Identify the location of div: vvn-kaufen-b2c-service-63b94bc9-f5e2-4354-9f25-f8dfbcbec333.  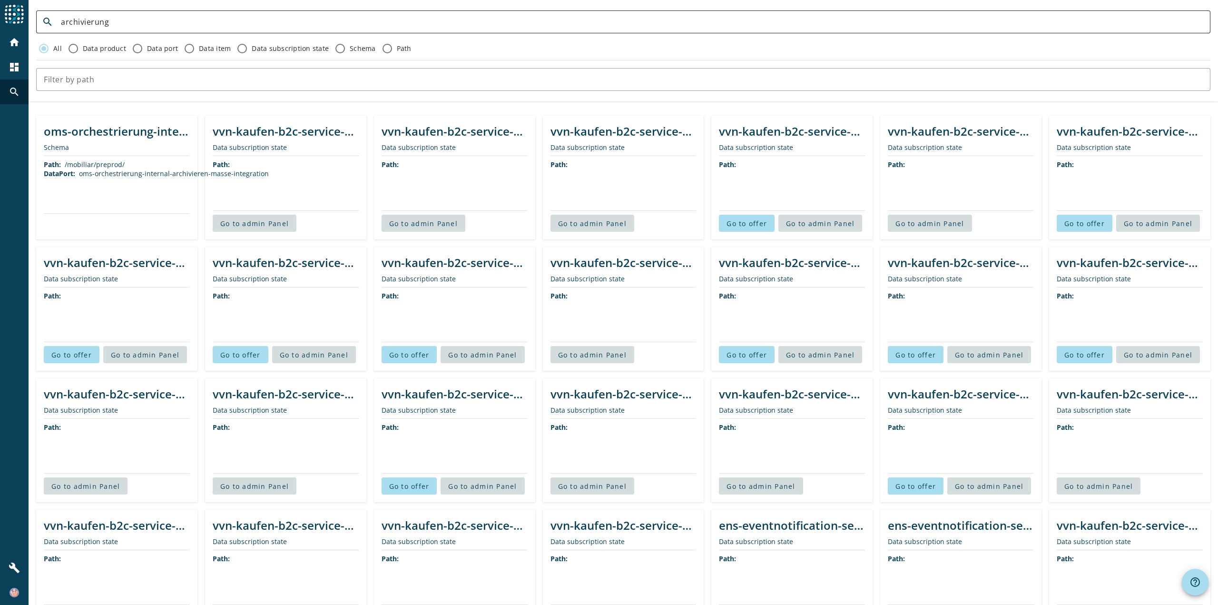
(961, 131).